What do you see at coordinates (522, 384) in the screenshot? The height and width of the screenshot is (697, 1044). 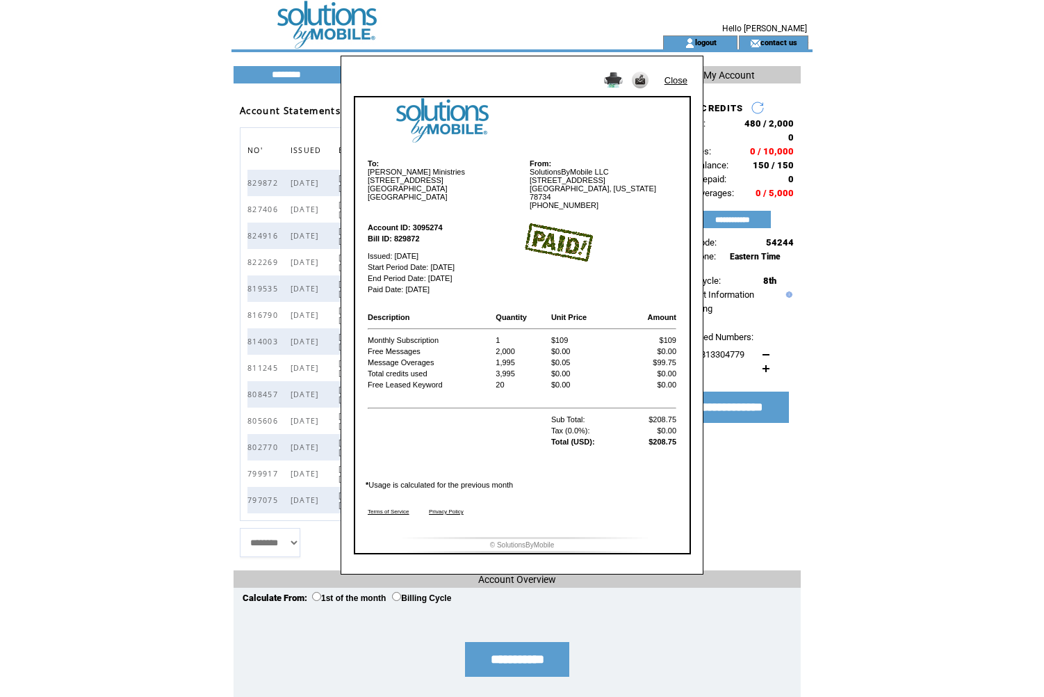 I see `td: 20` at bounding box center [522, 384].